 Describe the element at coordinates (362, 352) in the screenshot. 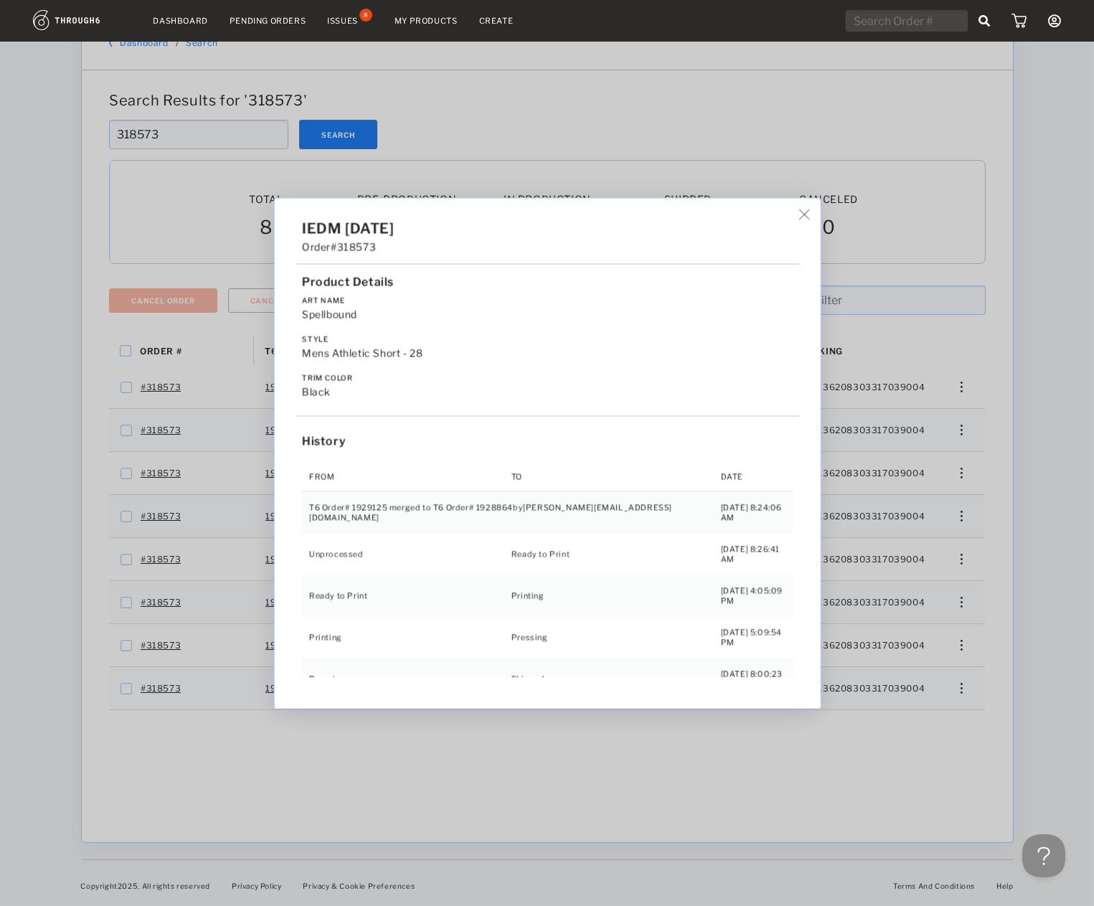

I see `span: Mens Athletic Short - 28` at that location.